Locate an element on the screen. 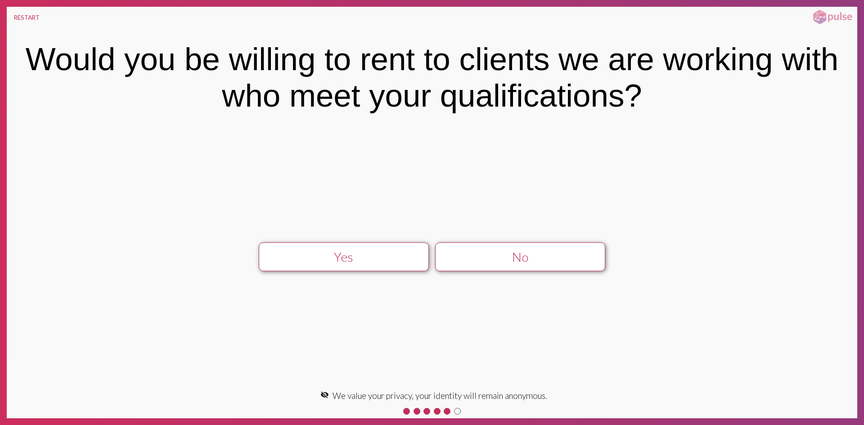 The width and height of the screenshot is (864, 425). mat-icon: visibility_off is located at coordinates (325, 395).